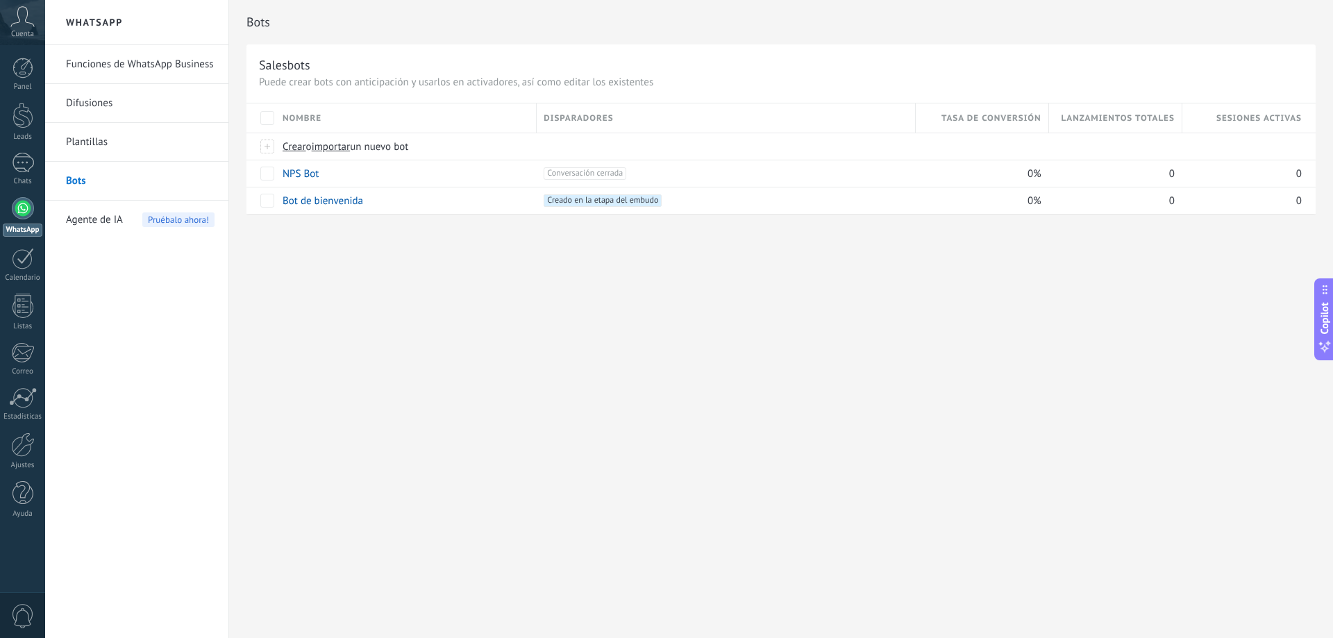 Image resolution: width=1333 pixels, height=638 pixels. I want to click on a: Funciones de WhatsApp Business, so click(140, 65).